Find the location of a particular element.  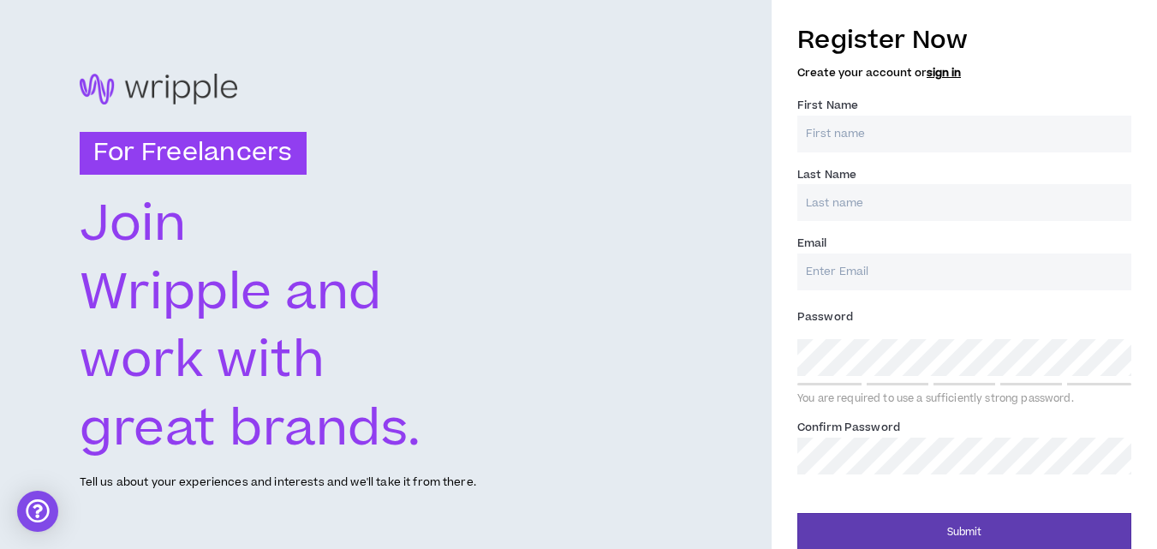

a: sign in is located at coordinates (943, 73).